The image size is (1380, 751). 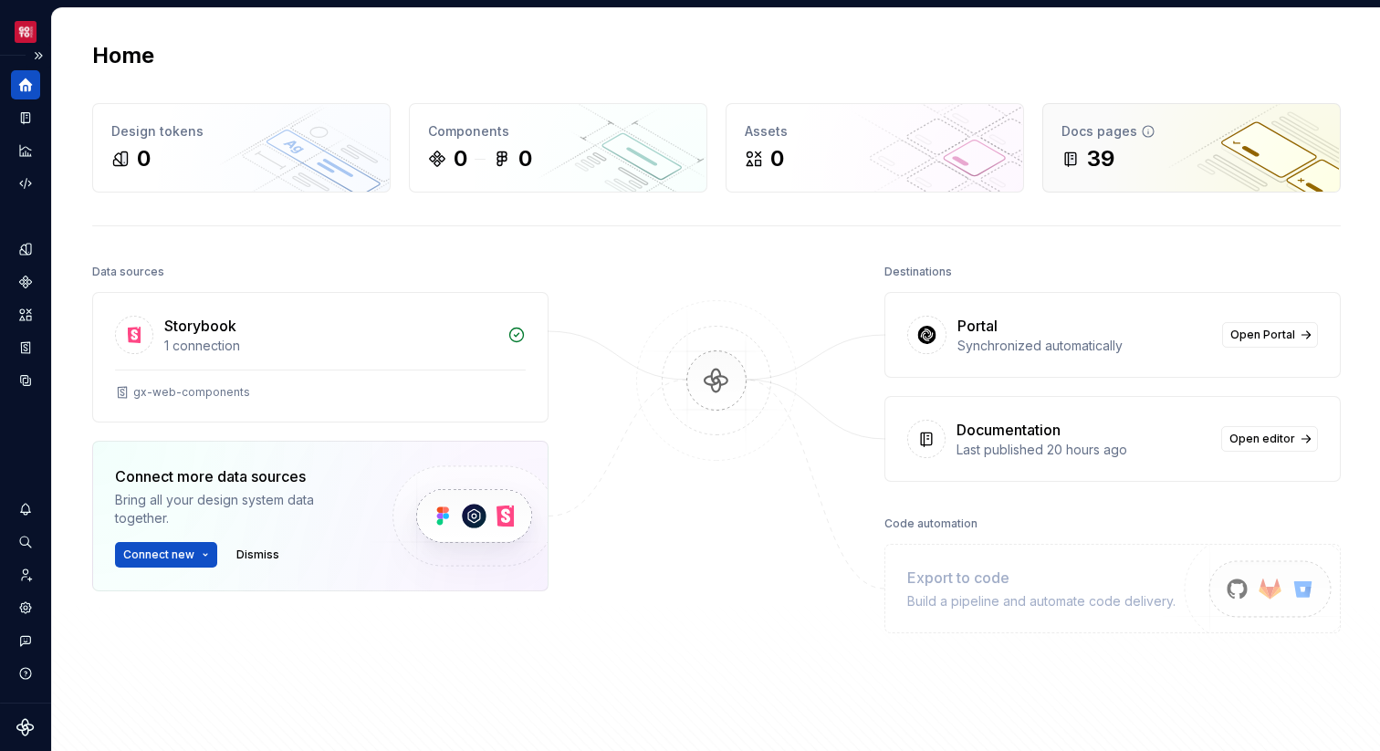 What do you see at coordinates (26, 575) in the screenshot?
I see `a: Invite team` at bounding box center [26, 575].